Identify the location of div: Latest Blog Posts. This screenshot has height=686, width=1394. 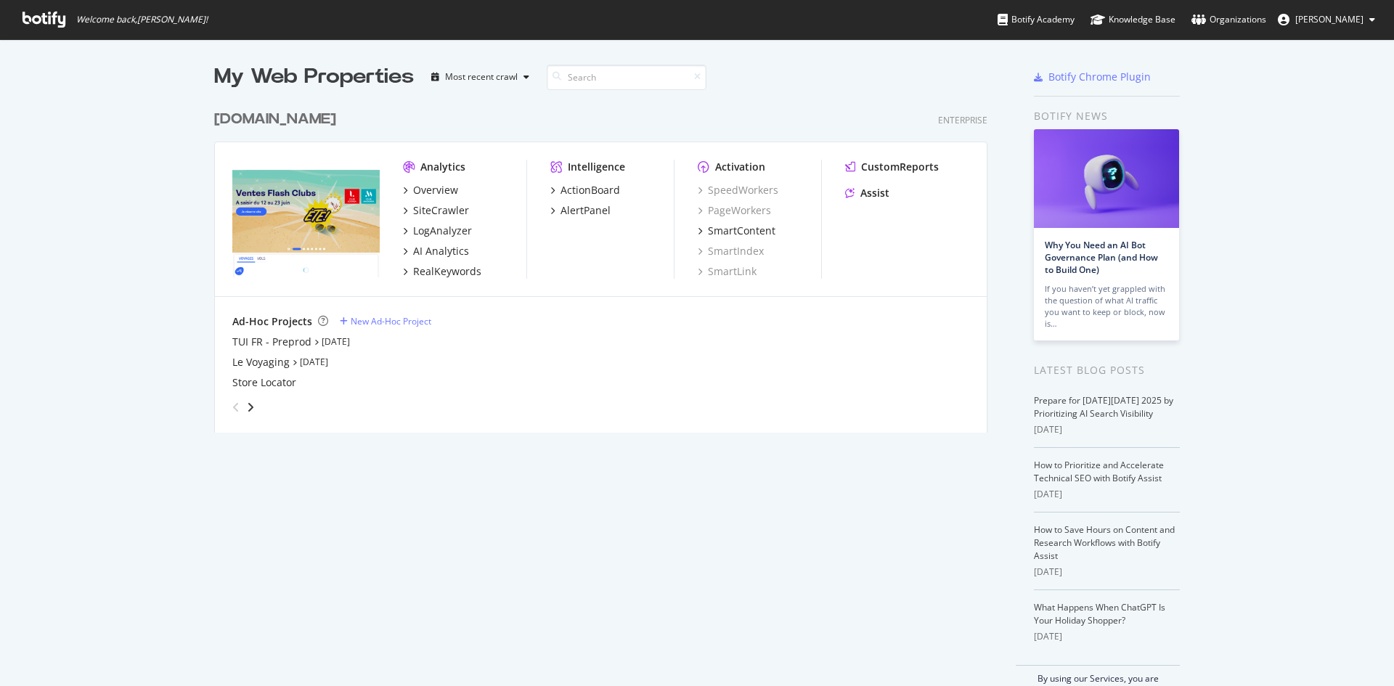
(1106, 370).